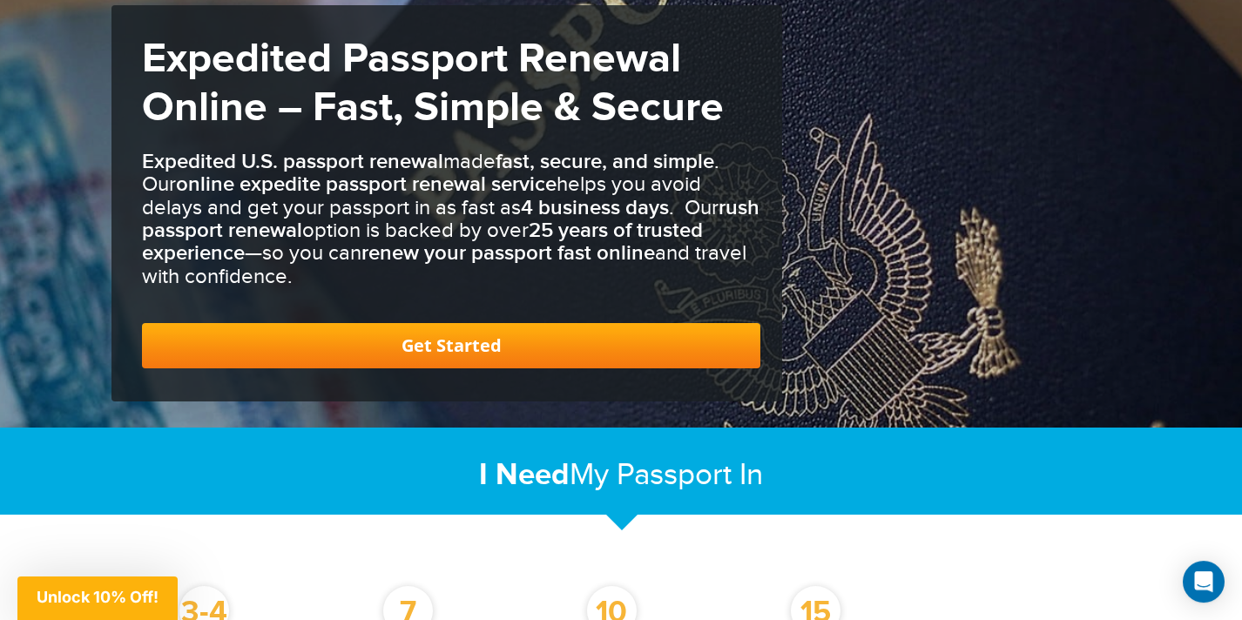 This screenshot has width=1242, height=620. I want to click on strong: I Need, so click(524, 475).